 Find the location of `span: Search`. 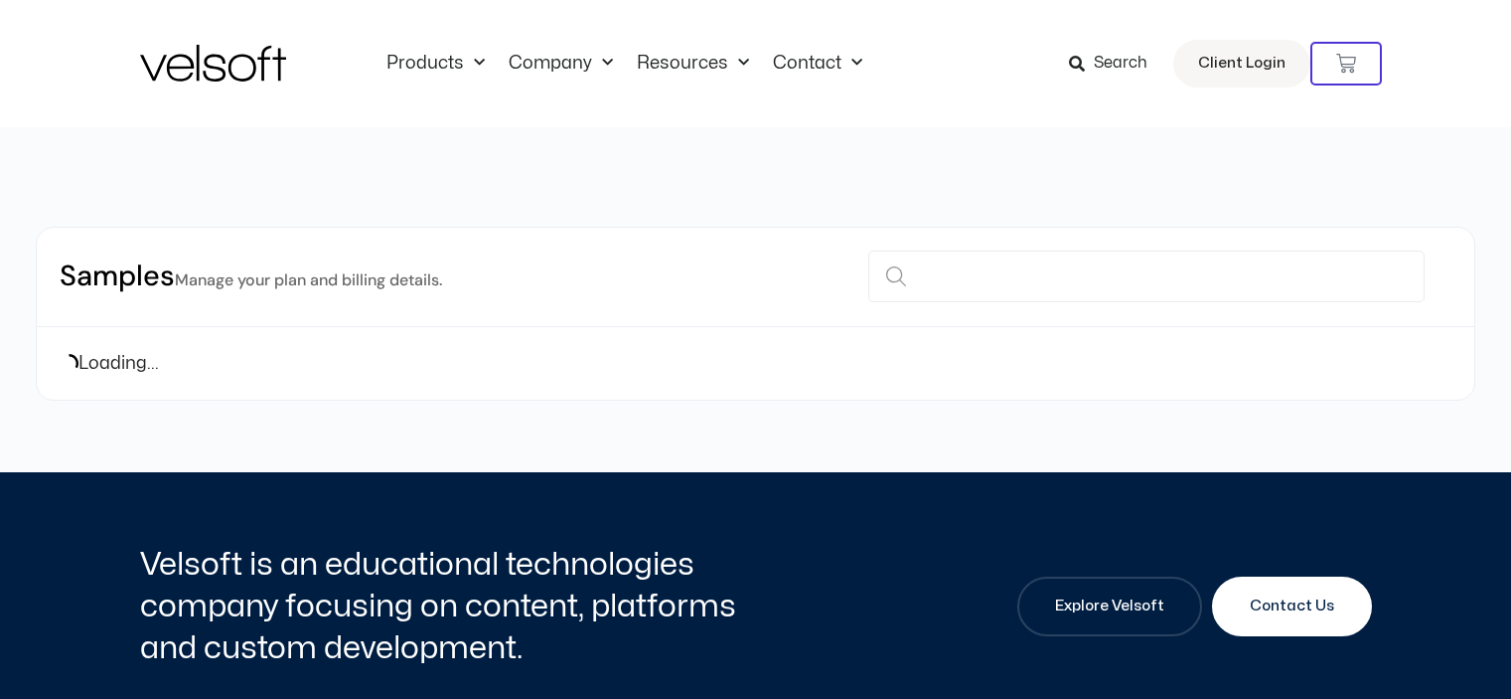

span: Search is located at coordinates (1121, 64).